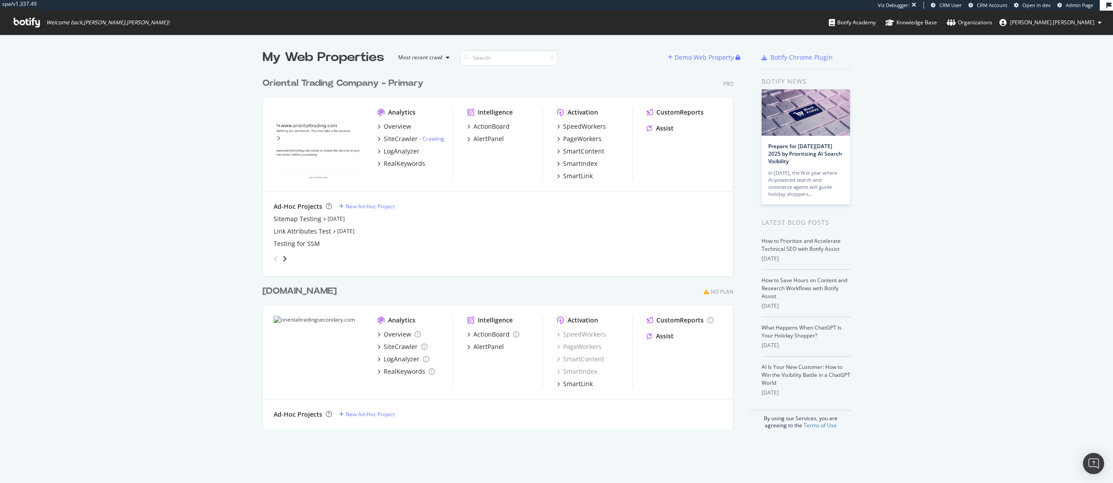 The image size is (1113, 483). Describe the element at coordinates (343, 83) in the screenshot. I see `div: Oriental Trading Company - Primary` at that location.